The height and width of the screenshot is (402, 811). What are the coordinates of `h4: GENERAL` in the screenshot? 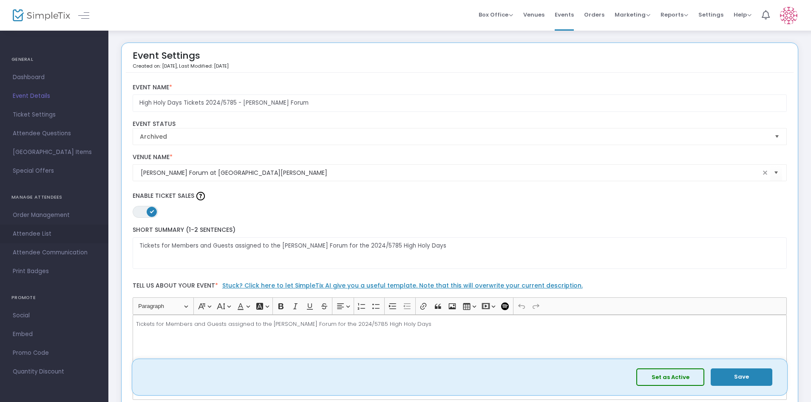 It's located at (54, 60).